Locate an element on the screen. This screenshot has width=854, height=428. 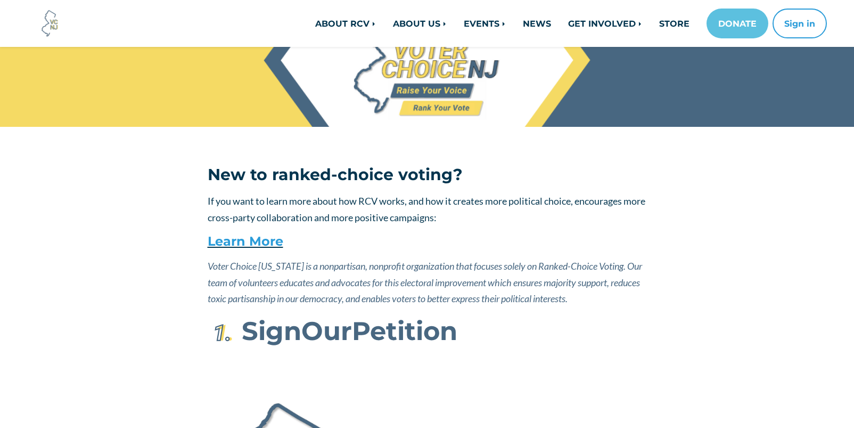
p: If you want to learn more about how RCV works, and how it creates more political choice, encourag... is located at coordinates (427, 209).